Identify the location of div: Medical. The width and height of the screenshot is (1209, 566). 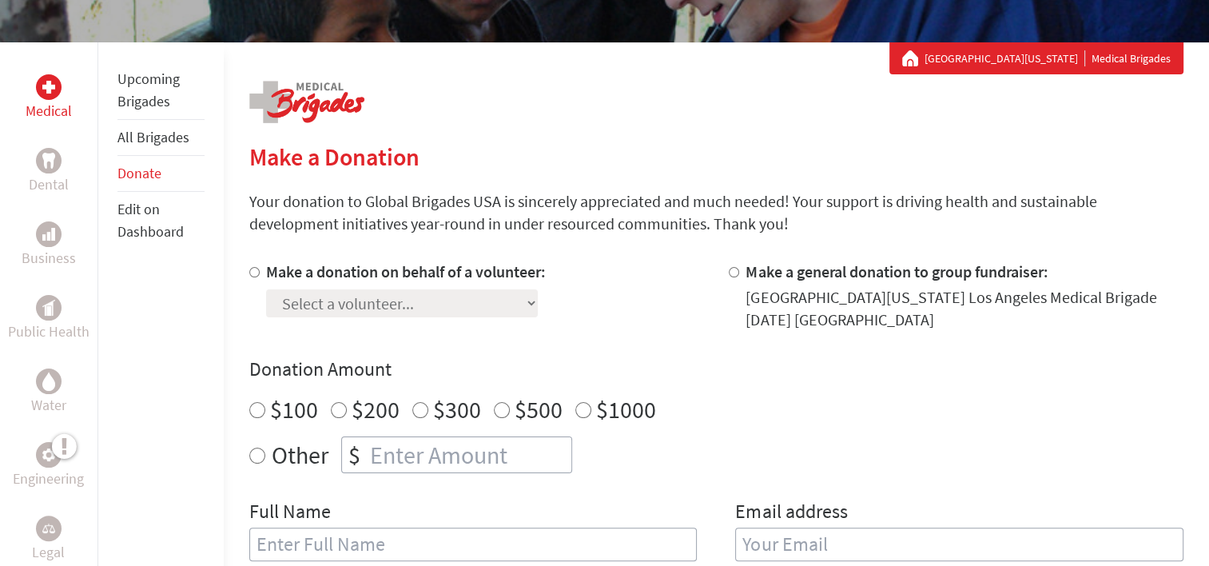
(49, 87).